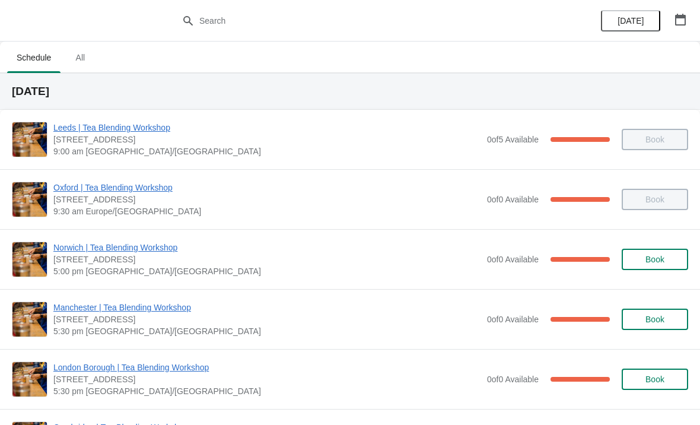 This screenshot has width=700, height=425. What do you see at coordinates (30, 379) in the screenshot?
I see `img: London Borough | Tea Blending Workshop | 7 Park St, London SE1 9AB, UK | 5:30 pm Europe/London` at bounding box center [30, 379].